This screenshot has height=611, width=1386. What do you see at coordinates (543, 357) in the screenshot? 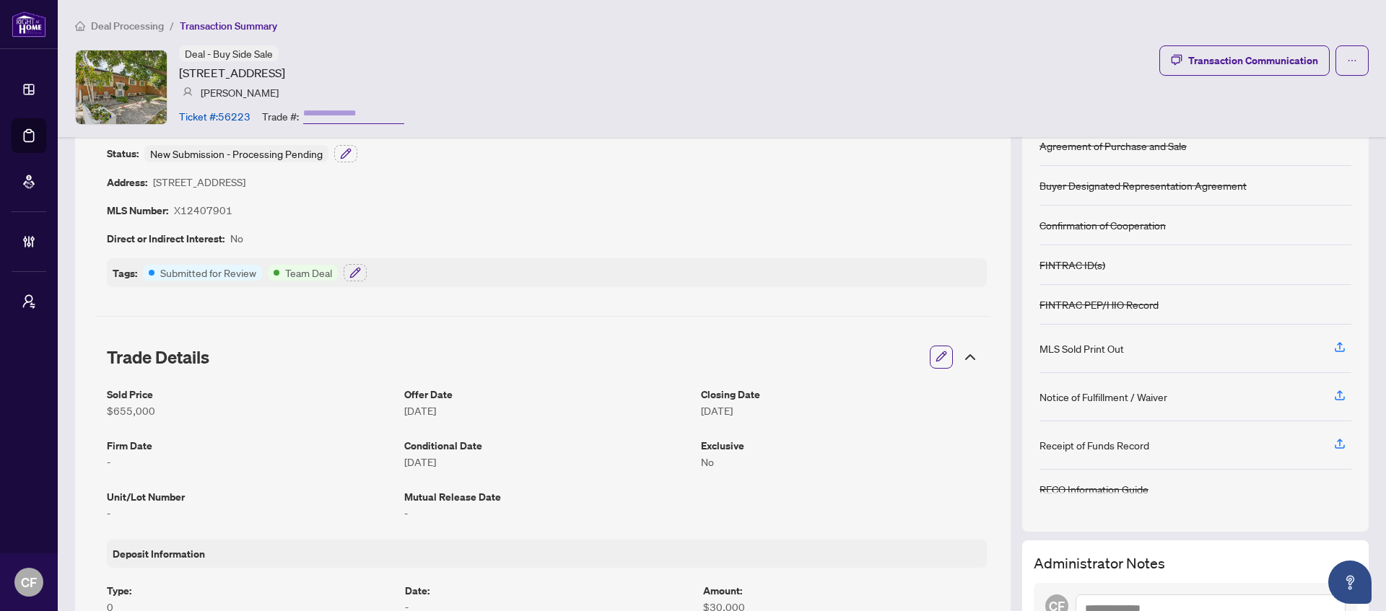
I see `div: Trade Details` at bounding box center [543, 357].